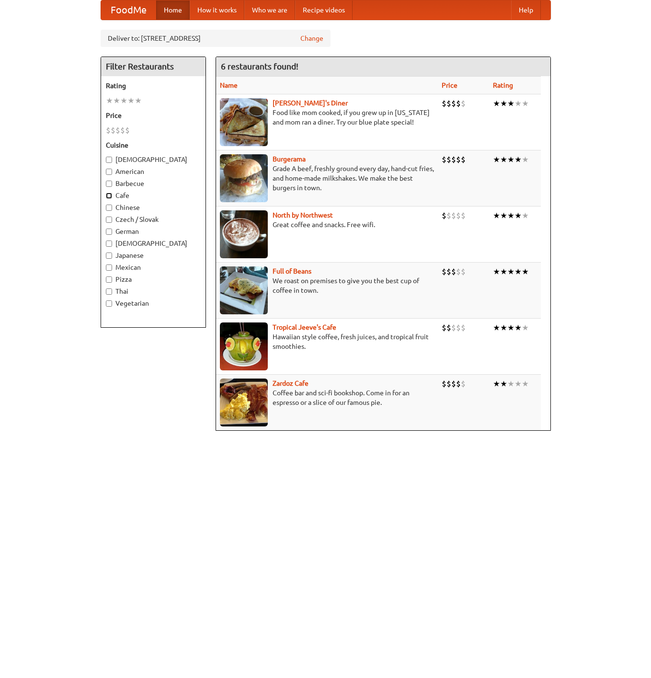 This screenshot has width=651, height=678. Describe the element at coordinates (449, 85) in the screenshot. I see `a: Price` at that location.